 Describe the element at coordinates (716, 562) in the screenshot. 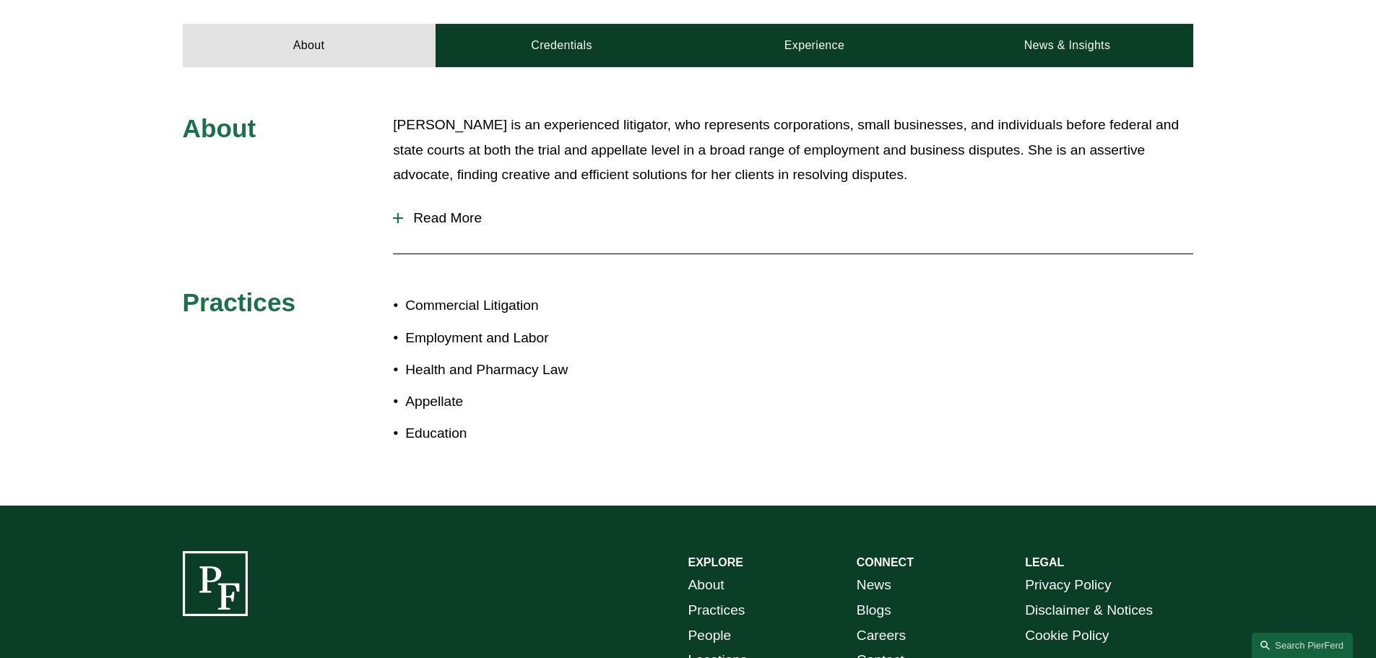

I see `strong: EXPLORE` at that location.